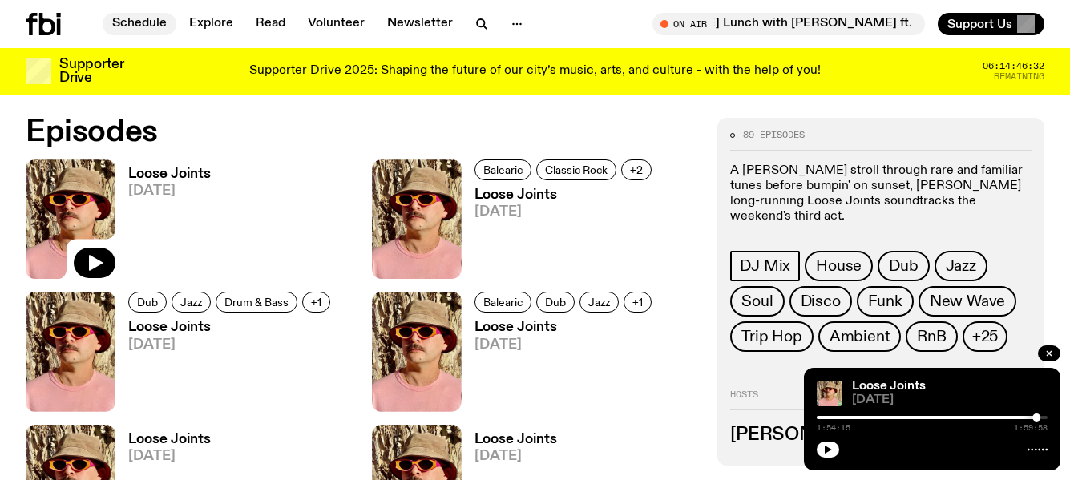 Image resolution: width=1070 pixels, height=480 pixels. What do you see at coordinates (839, 266) in the screenshot?
I see `a: House` at bounding box center [839, 266].